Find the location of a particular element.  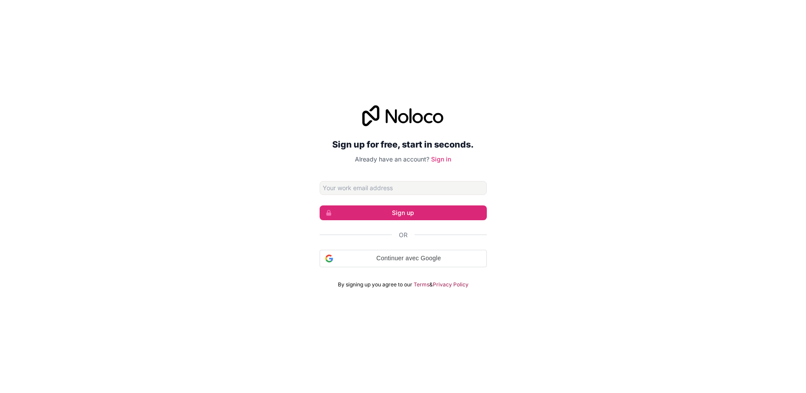

span: Or is located at coordinates (403, 235).